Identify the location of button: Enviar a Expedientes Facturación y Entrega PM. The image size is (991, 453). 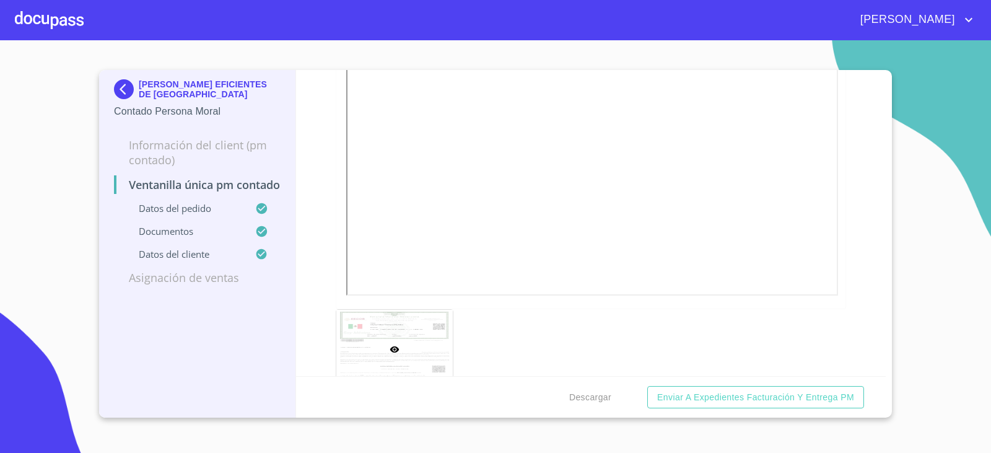
(756, 397).